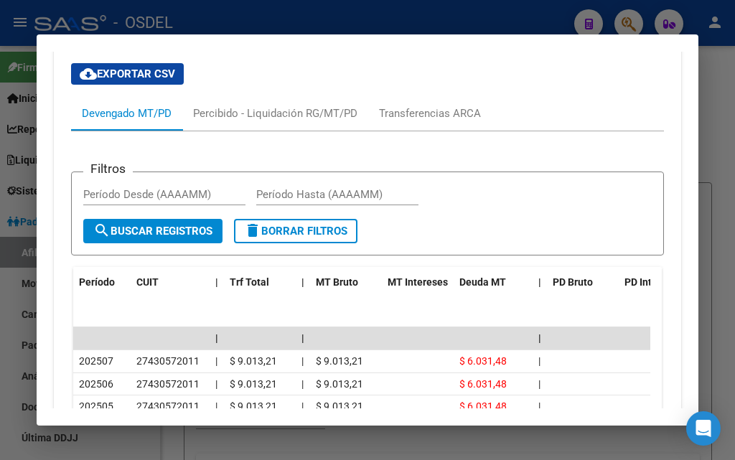  What do you see at coordinates (97, 282) in the screenshot?
I see `span: Período` at bounding box center [97, 282].